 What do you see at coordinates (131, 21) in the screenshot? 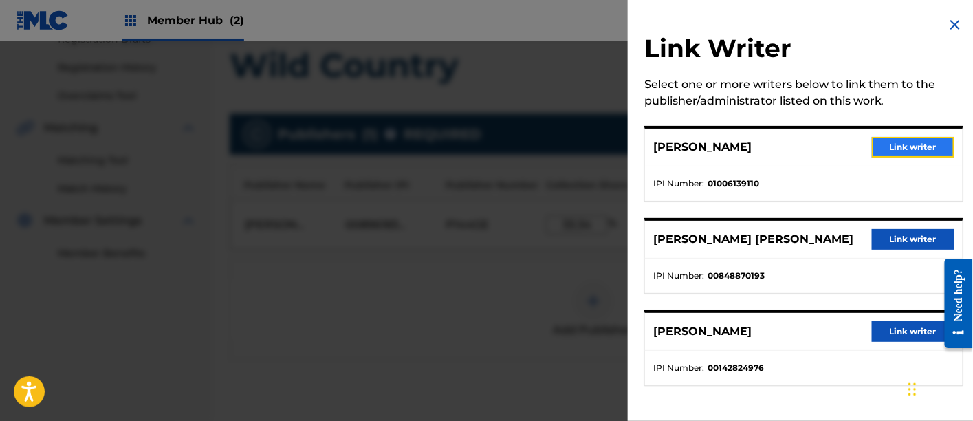
I see `img: Top Rightsholders` at bounding box center [131, 21].